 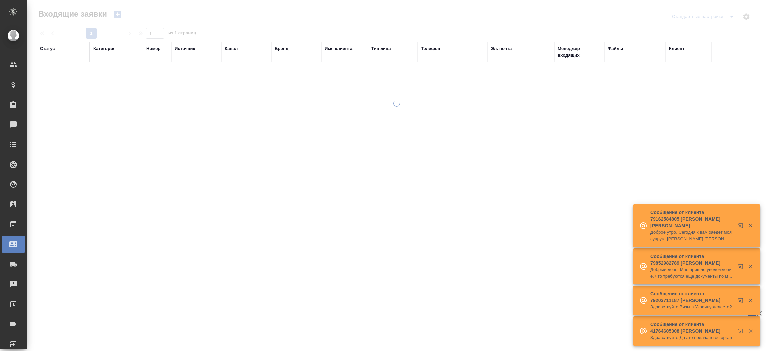 I want to click on div: Эл. почта, so click(x=501, y=49).